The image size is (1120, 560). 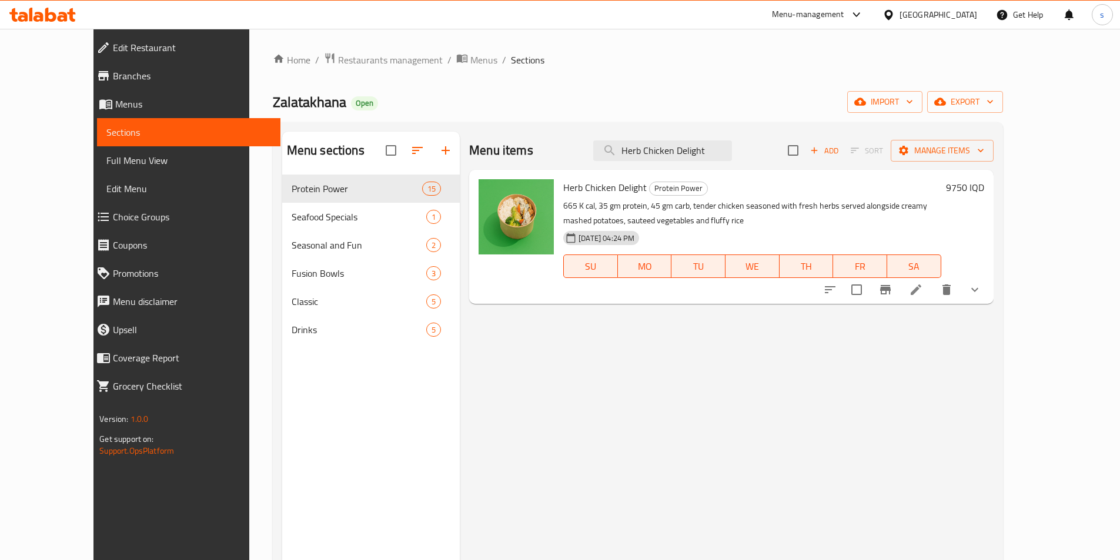 I want to click on span: Fusion Bowls, so click(x=359, y=273).